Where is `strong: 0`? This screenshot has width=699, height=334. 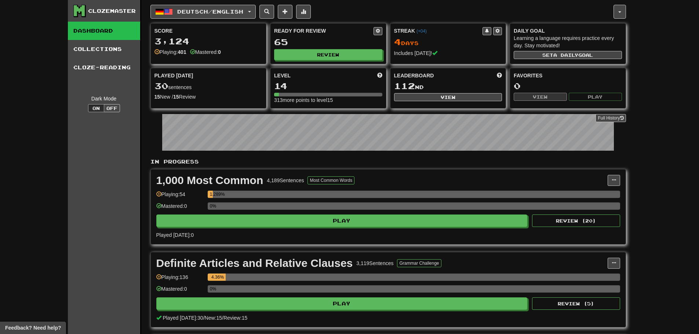
strong: 0 is located at coordinates (220, 52).